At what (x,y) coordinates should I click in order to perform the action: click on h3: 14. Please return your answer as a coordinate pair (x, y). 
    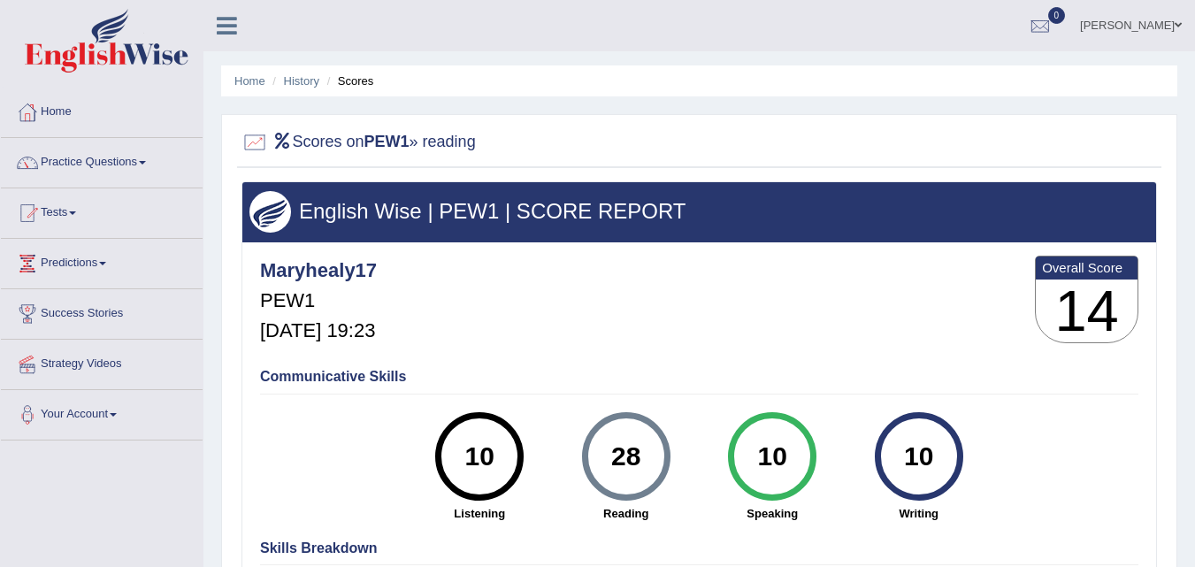
    Looking at the image, I should click on (1086, 311).